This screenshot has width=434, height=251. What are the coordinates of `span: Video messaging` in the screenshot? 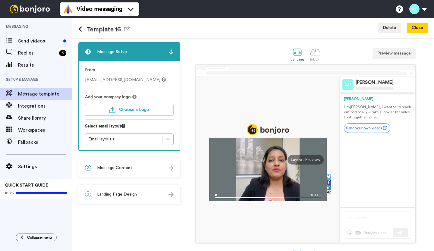 It's located at (100, 9).